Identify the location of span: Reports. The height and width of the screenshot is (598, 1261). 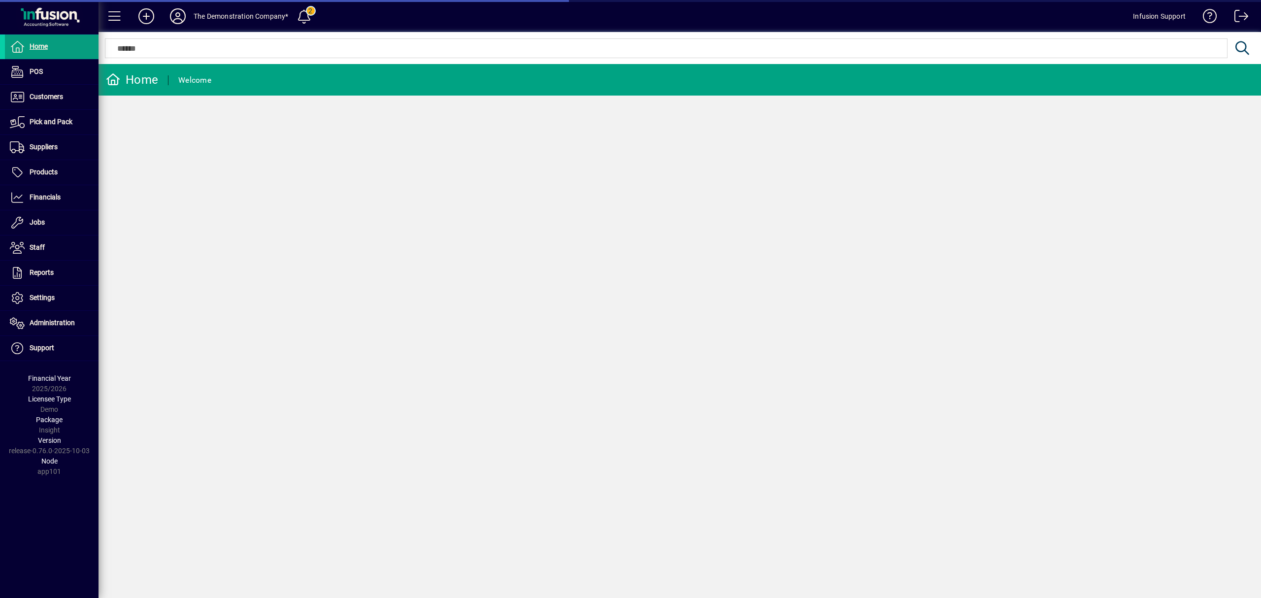
(41, 272).